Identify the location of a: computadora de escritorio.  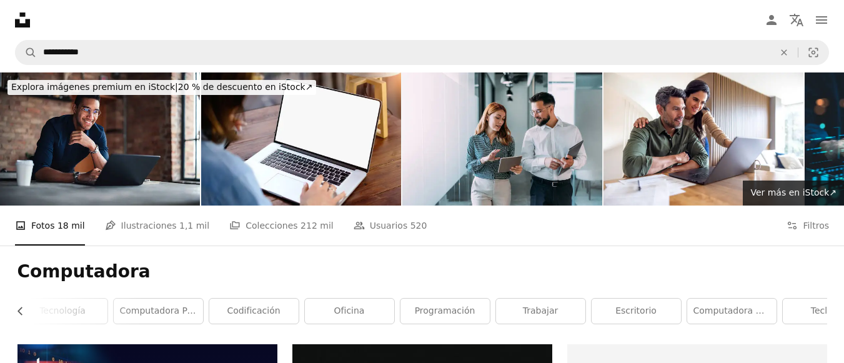
(731, 311).